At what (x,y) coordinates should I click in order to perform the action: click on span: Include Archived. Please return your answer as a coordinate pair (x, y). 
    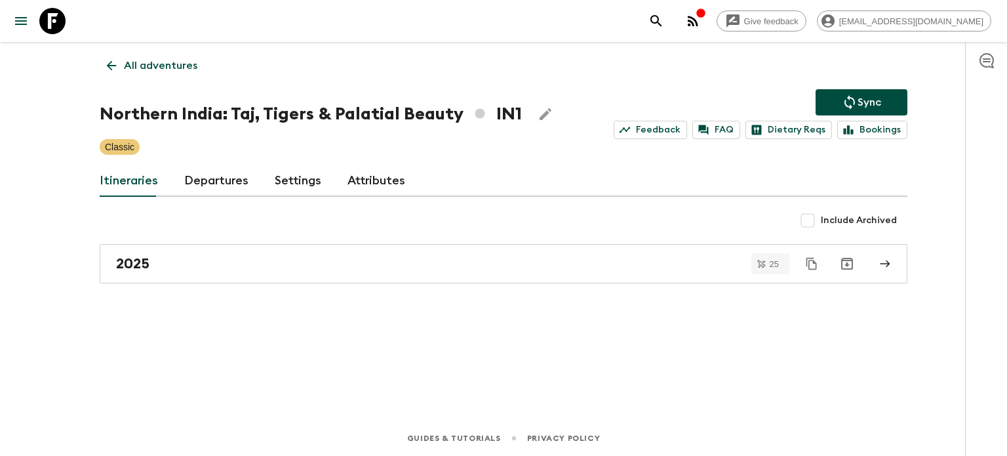
    Looking at the image, I should click on (859, 220).